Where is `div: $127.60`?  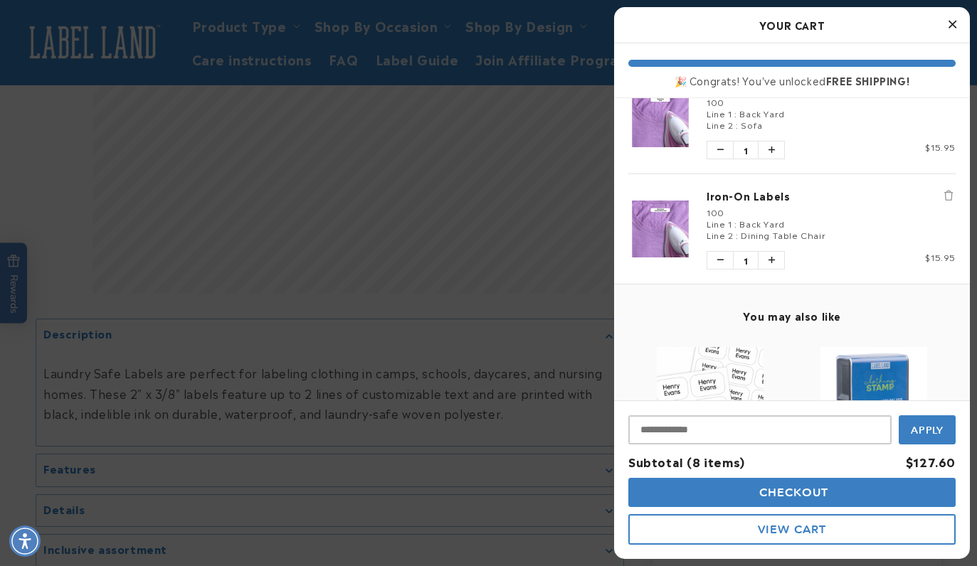 div: $127.60 is located at coordinates (930, 462).